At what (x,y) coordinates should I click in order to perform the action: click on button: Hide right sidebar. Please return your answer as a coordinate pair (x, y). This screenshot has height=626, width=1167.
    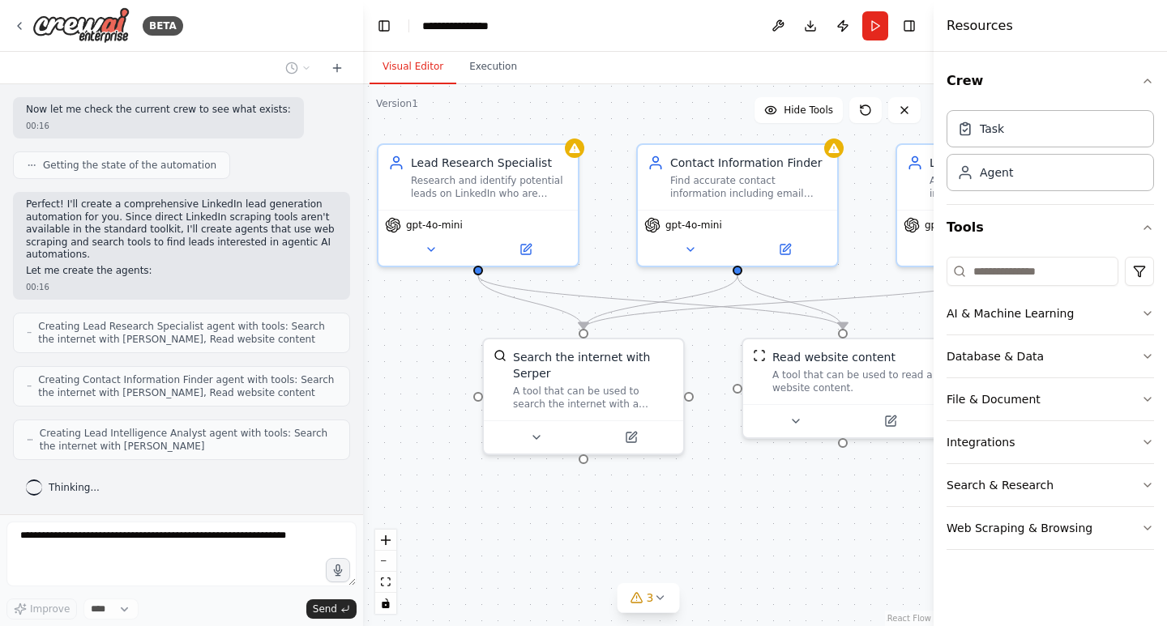
    Looking at the image, I should click on (909, 26).